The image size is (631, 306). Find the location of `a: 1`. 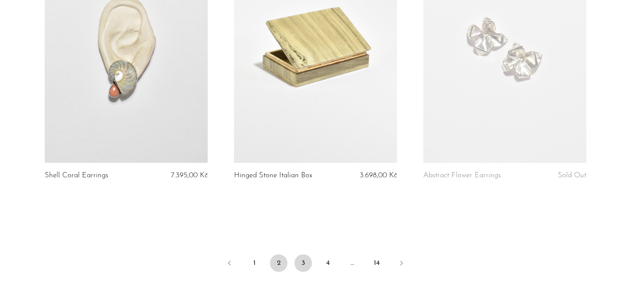

a: 1 is located at coordinates (254, 263).